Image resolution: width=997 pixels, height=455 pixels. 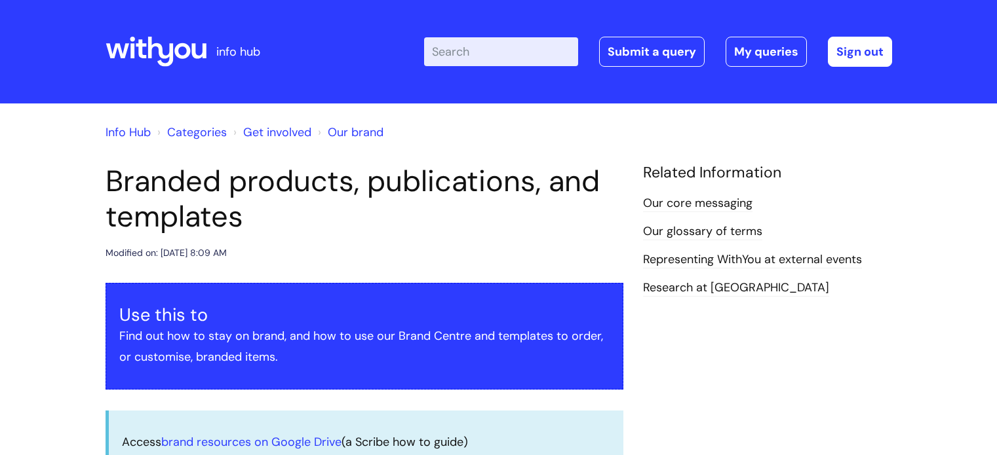 What do you see at coordinates (238, 52) in the screenshot?
I see `p: info hub` at bounding box center [238, 52].